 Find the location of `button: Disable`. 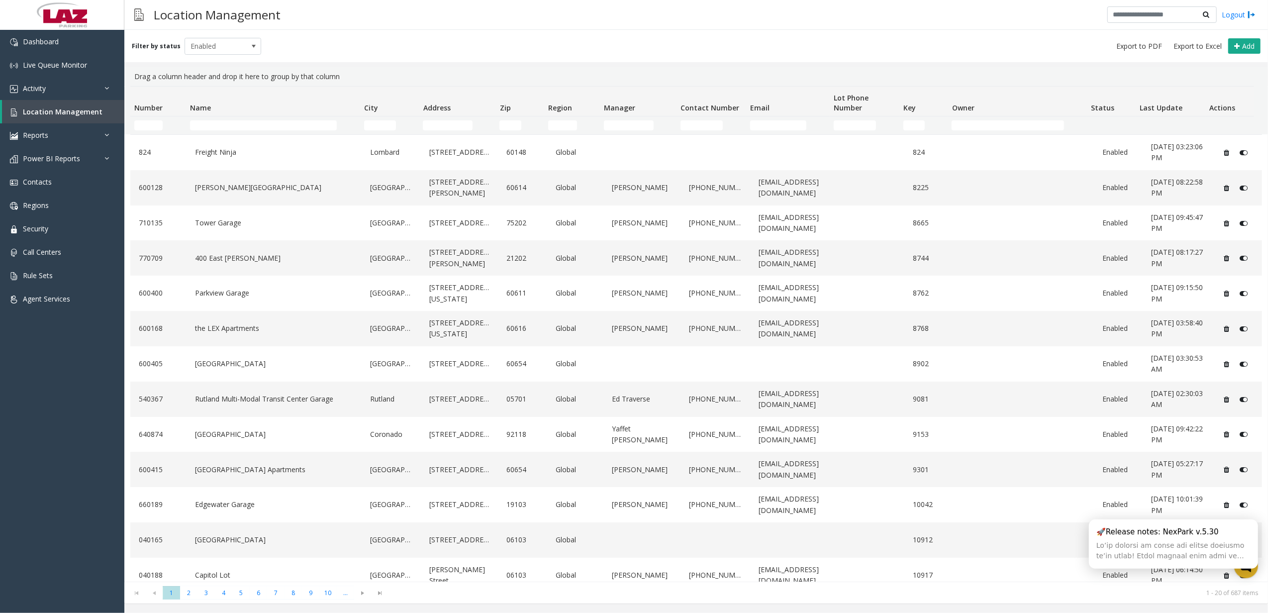

button: Disable is located at coordinates (1243, 223).